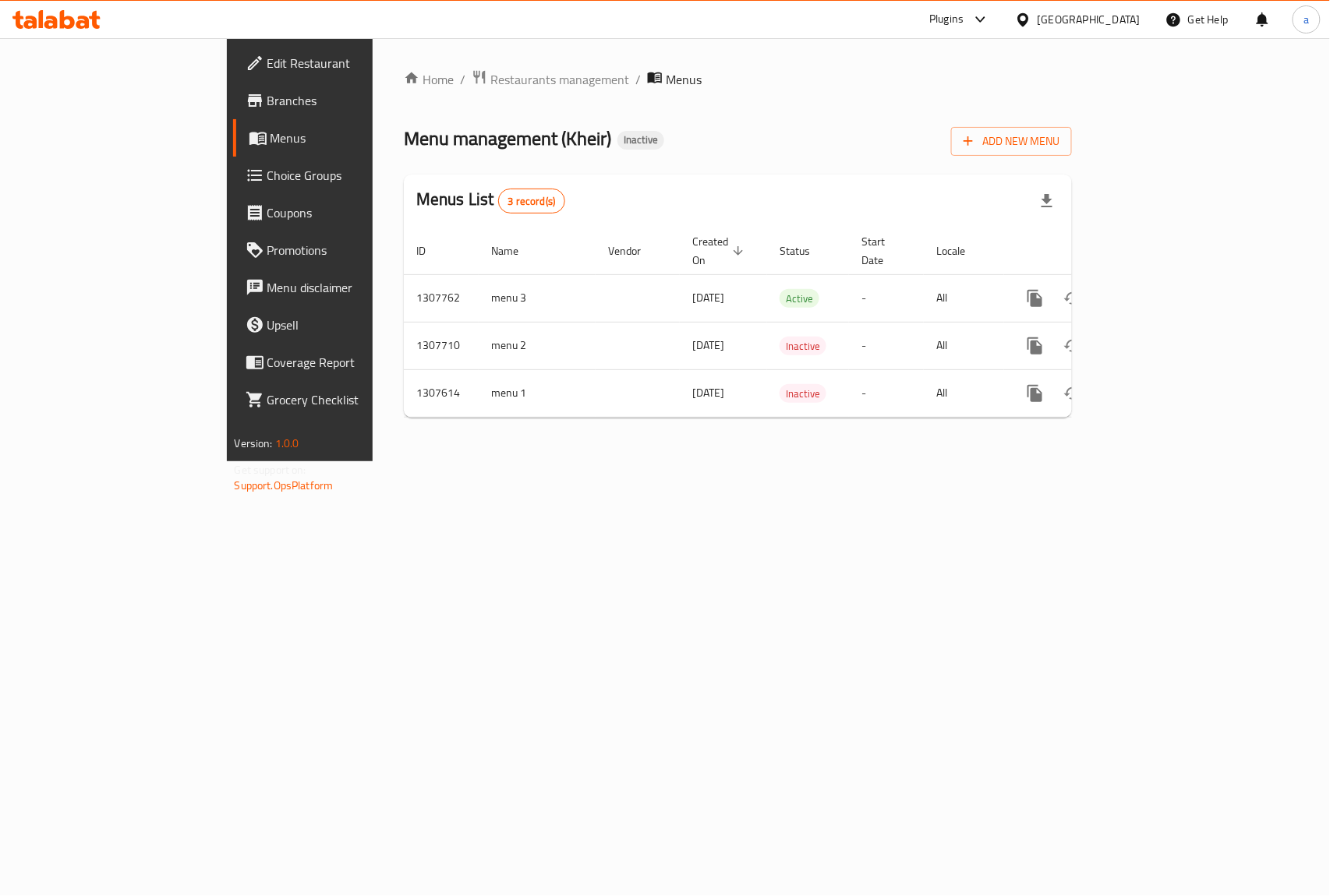 This screenshot has height=896, width=1330. Describe the element at coordinates (271, 470) in the screenshot. I see `span: Get support on:` at that location.